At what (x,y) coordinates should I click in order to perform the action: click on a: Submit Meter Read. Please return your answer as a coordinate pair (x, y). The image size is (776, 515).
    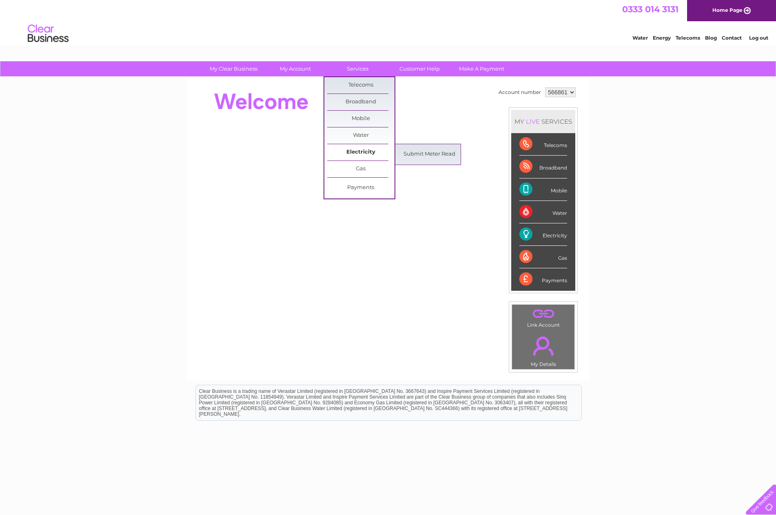
    Looking at the image, I should click on (429, 154).